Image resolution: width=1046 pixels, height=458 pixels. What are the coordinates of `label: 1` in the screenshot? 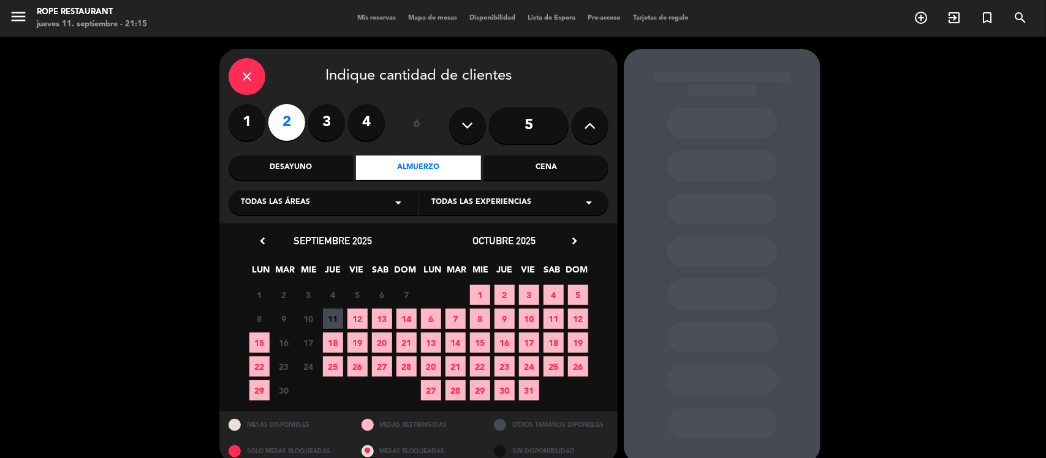 It's located at (247, 123).